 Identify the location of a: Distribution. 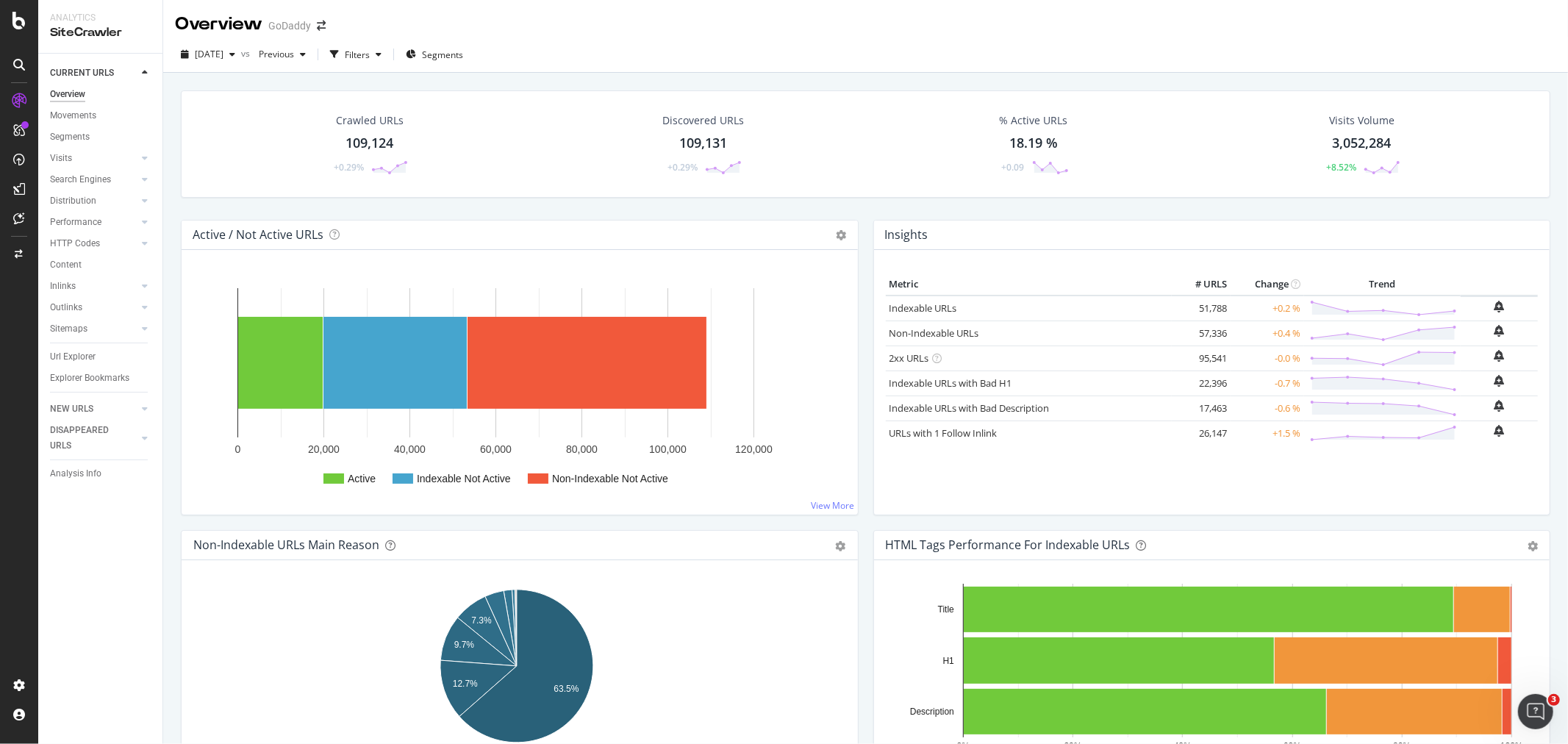
(93, 201).